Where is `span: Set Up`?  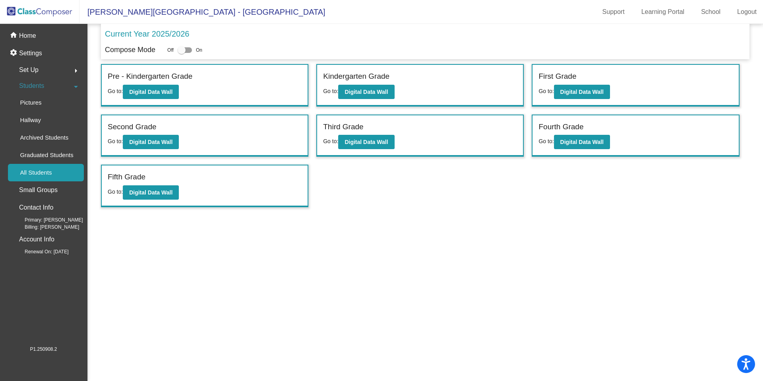 span: Set Up is located at coordinates (29, 70).